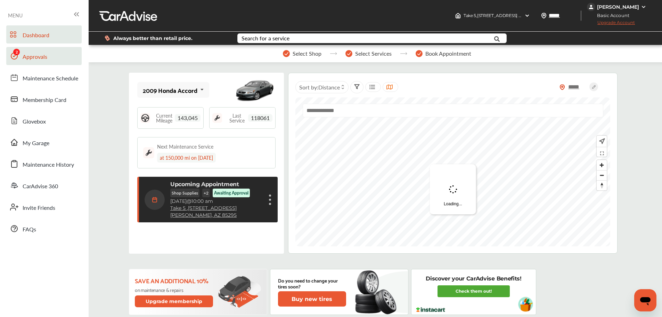 The image size is (662, 317). I want to click on a: Check them out!, so click(474, 291).